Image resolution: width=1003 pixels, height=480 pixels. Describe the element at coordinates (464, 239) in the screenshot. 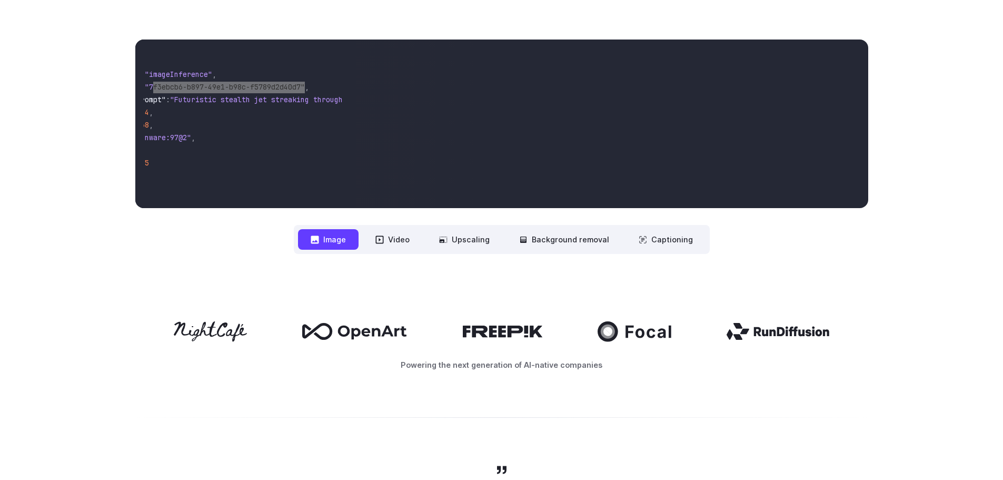

I see `button: Upscaling` at that location.